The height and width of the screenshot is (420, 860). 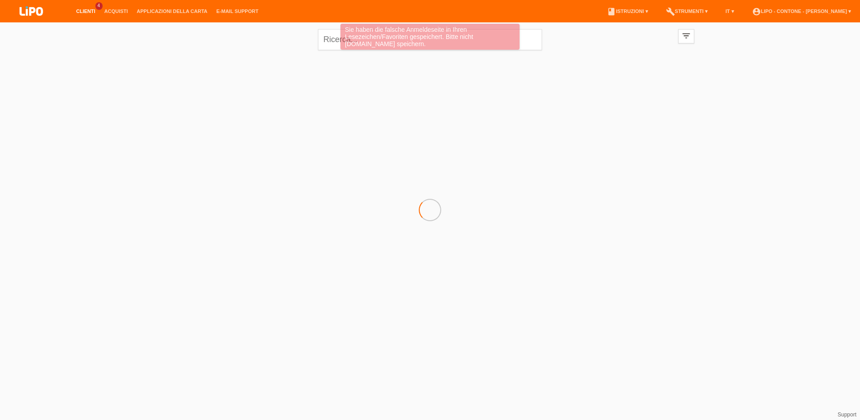 I want to click on a: buildStrumenti ▾, so click(x=687, y=11).